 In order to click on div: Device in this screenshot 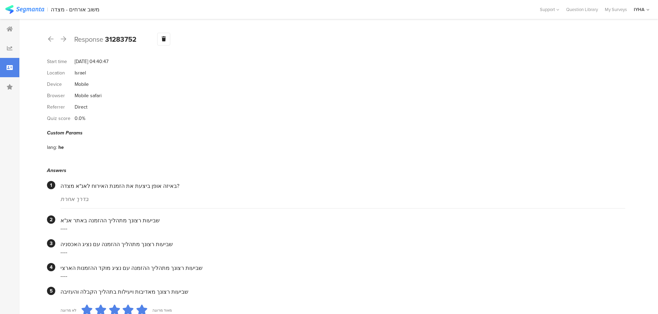, I will do `click(61, 84)`.